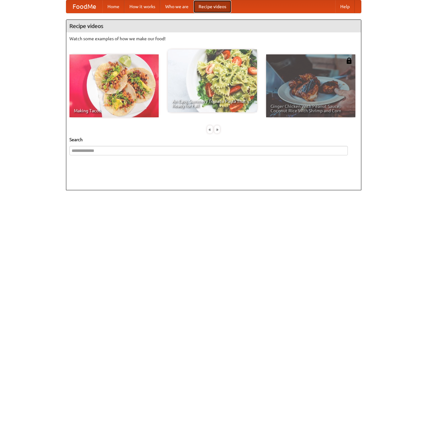 This screenshot has width=427, height=445. Describe the element at coordinates (212, 81) in the screenshot. I see `a: An Easy, Summery Tomato Pasta That's Ready for Fall` at that location.